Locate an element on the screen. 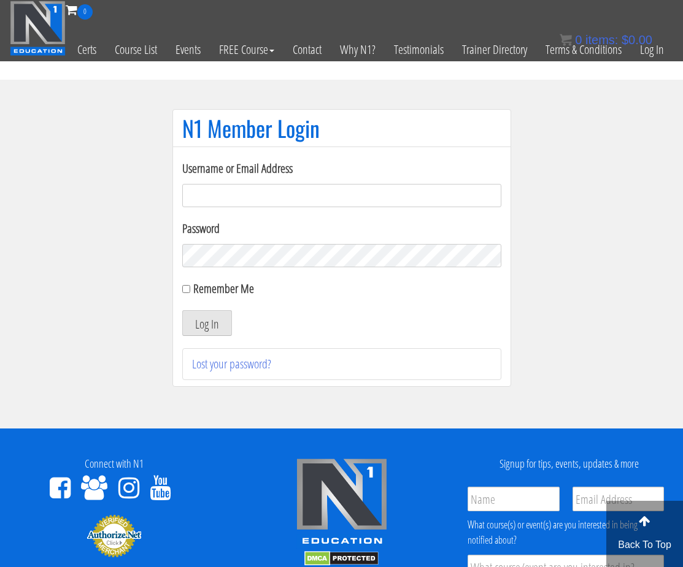  a: Events is located at coordinates (188, 50).